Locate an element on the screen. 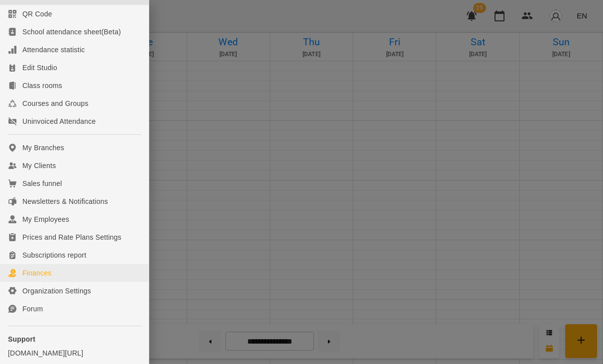 This screenshot has height=364, width=603. div: Courses and Groups is located at coordinates (55, 103).